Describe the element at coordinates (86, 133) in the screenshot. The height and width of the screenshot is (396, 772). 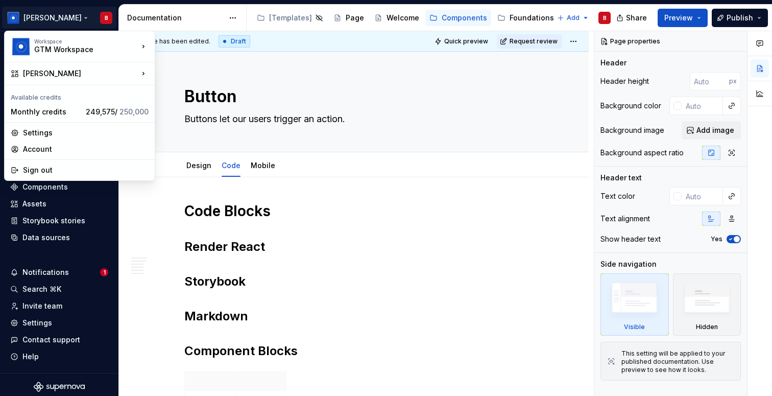
I see `div: Settings` at that location.